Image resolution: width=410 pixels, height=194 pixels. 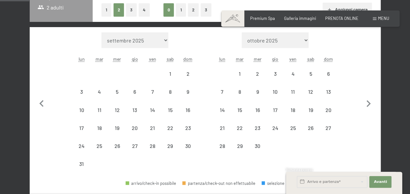 What do you see at coordinates (257, 116) in the screenshot?
I see `div: 16` at bounding box center [257, 116].